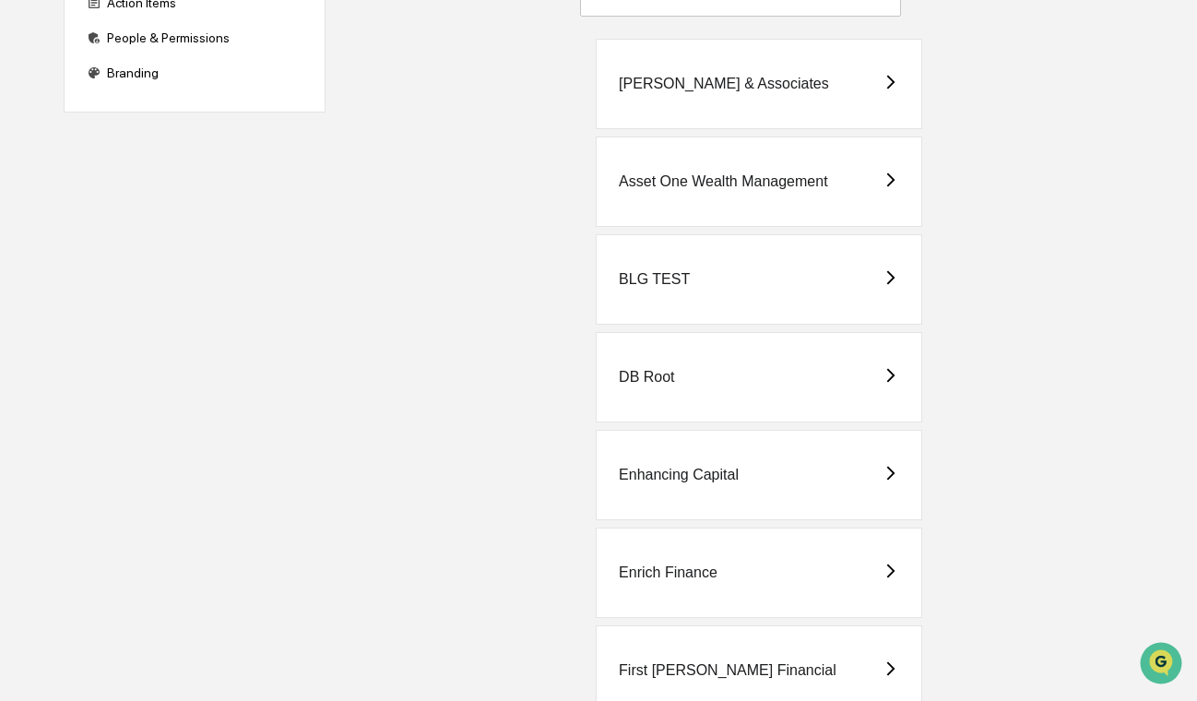 The height and width of the screenshot is (701, 1197). I want to click on div: Asset One Wealth Management, so click(723, 182).